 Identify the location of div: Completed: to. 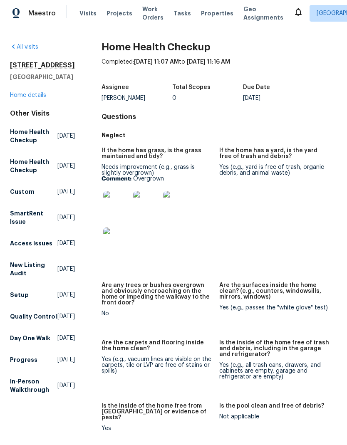
(219, 69).